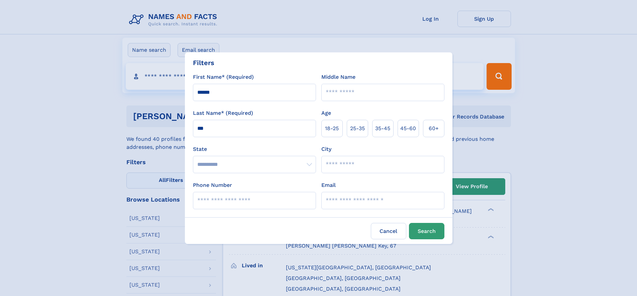 The width and height of the screenshot is (637, 296). What do you see at coordinates (357, 129) in the screenshot?
I see `span: 25‑35` at bounding box center [357, 129].